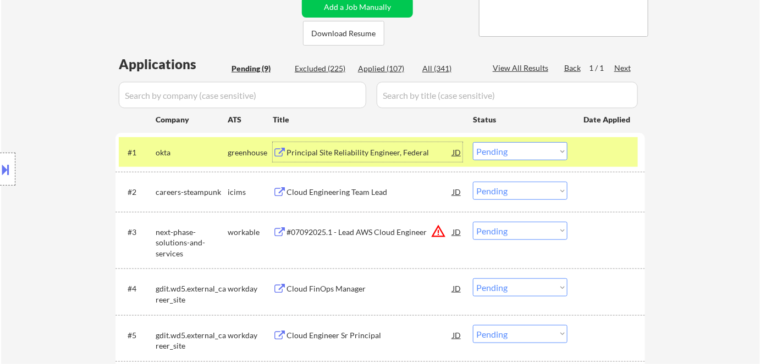 The height and width of the screenshot is (364, 760). I want to click on div: #4, so click(137, 289).